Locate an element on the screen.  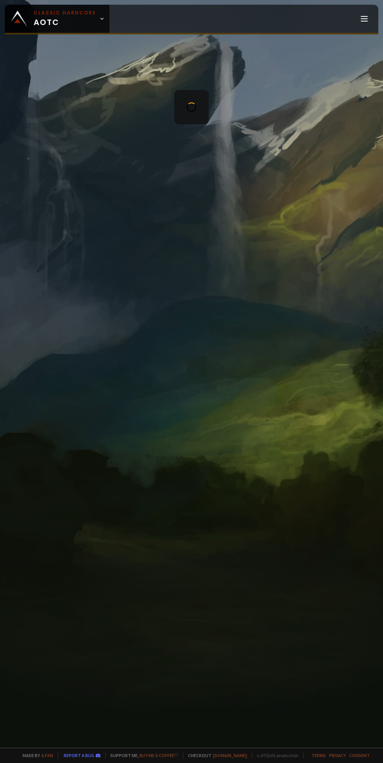
span: Checkout is located at coordinates (215, 755).